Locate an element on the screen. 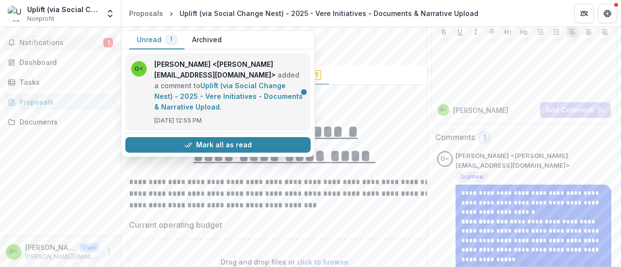 Image resolution: width=621 pixels, height=267 pixels. button: Heading 1 is located at coordinates (508, 32).